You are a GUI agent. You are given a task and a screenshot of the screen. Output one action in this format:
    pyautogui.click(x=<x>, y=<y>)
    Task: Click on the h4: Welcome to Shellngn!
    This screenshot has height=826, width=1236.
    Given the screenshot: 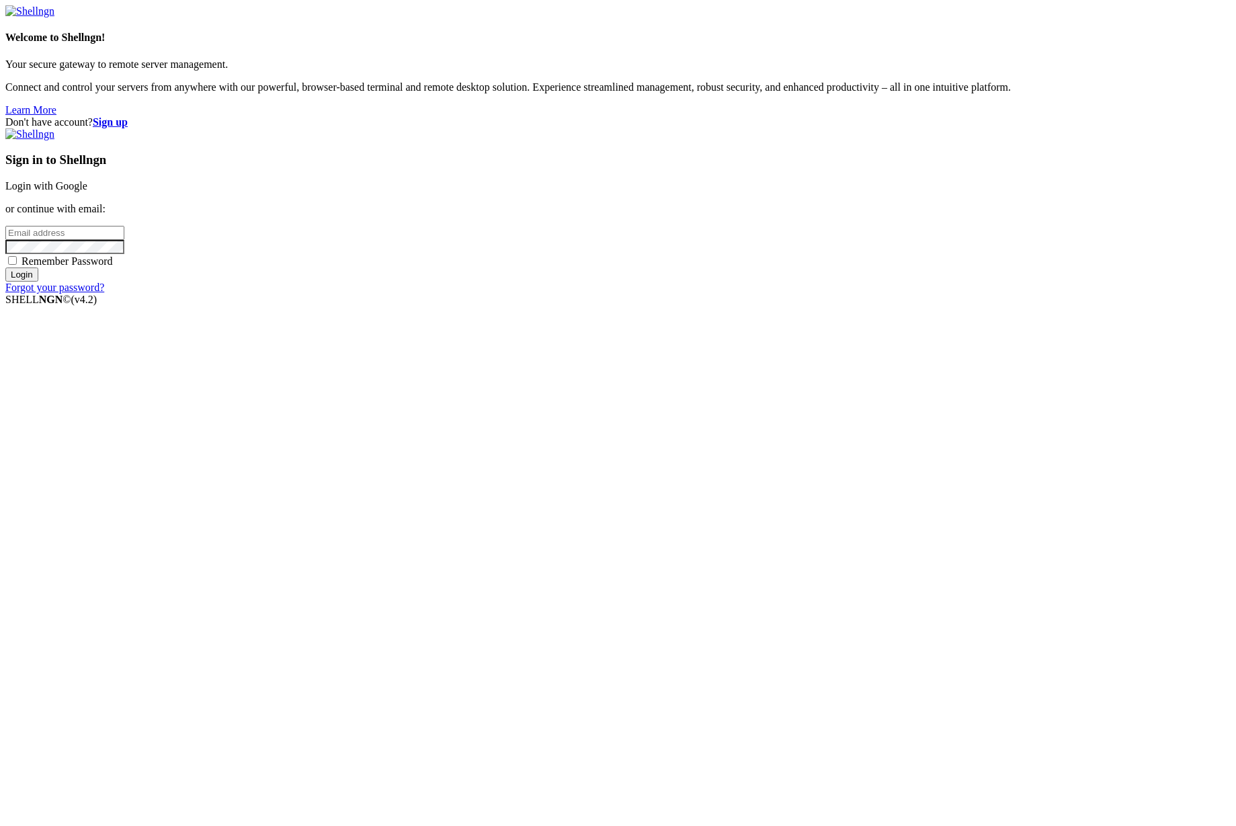 What is the action you would take?
    pyautogui.click(x=617, y=38)
    